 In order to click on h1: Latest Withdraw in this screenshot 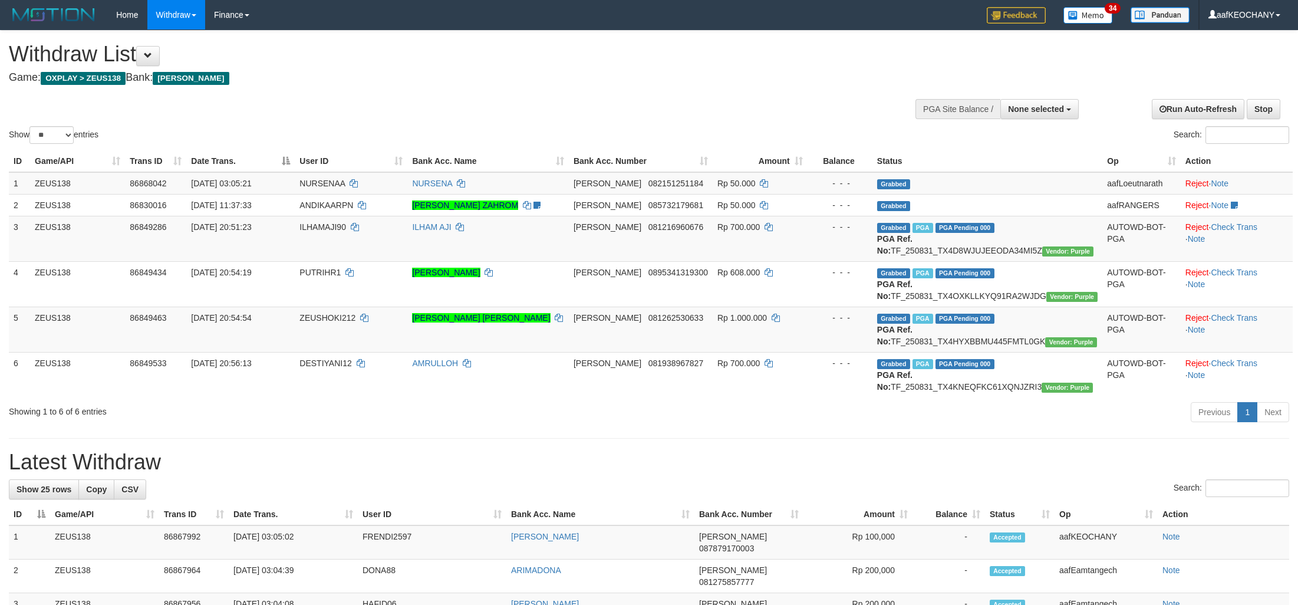, I will do `click(649, 462)`.